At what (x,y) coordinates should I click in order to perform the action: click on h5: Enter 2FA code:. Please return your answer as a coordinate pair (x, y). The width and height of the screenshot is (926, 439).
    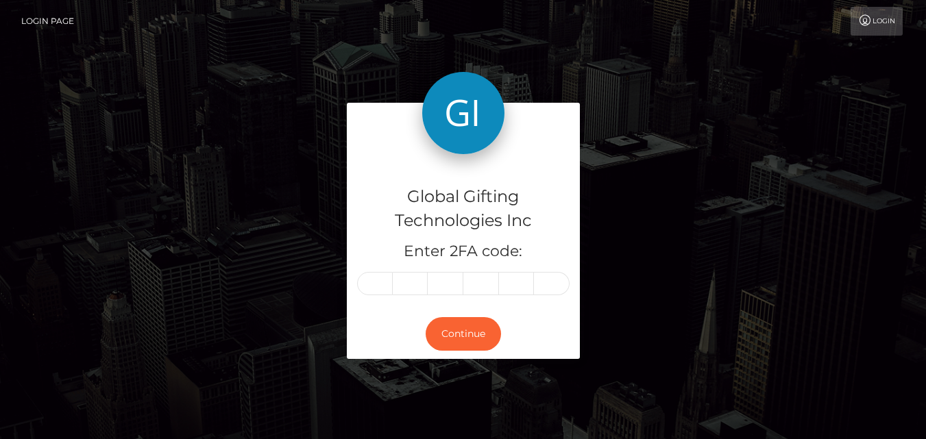
    Looking at the image, I should click on (463, 252).